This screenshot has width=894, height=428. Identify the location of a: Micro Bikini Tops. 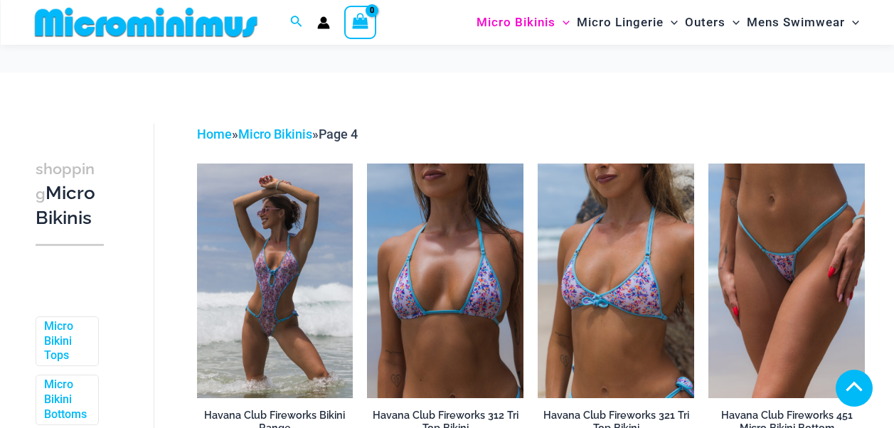
(65, 342).